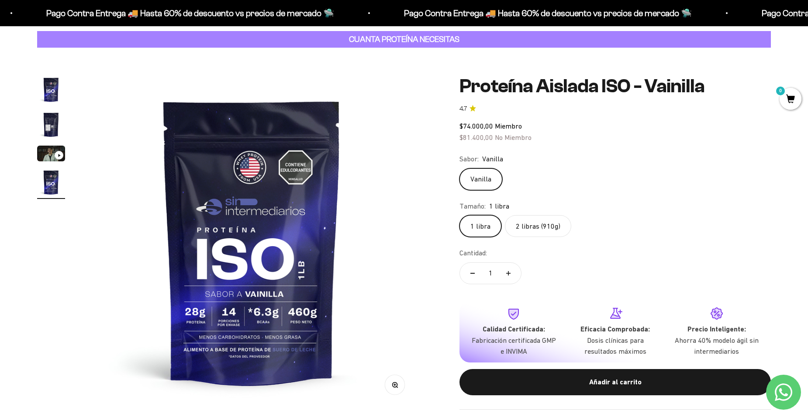 The image size is (808, 418). Describe the element at coordinates (476, 126) in the screenshot. I see `span: $74.000,00` at that location.